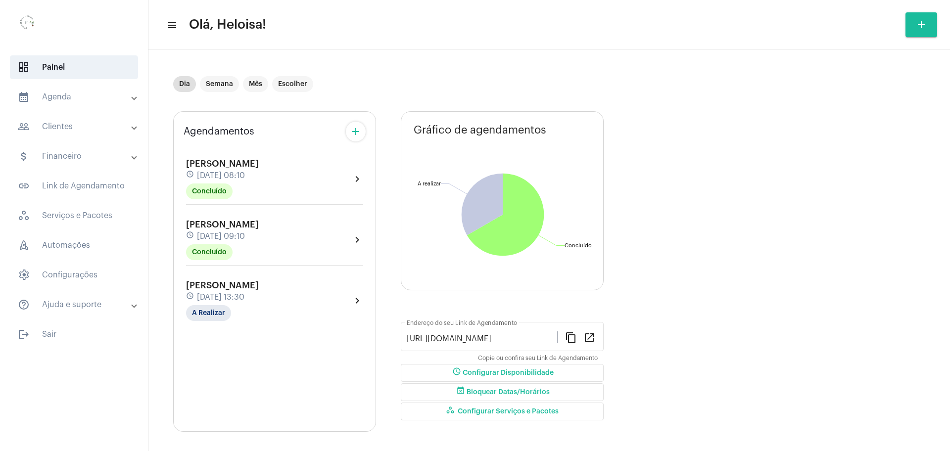 This screenshot has height=451, width=950. What do you see at coordinates (74, 216) in the screenshot?
I see `span: Serviços e Pacotes` at bounding box center [74, 216].